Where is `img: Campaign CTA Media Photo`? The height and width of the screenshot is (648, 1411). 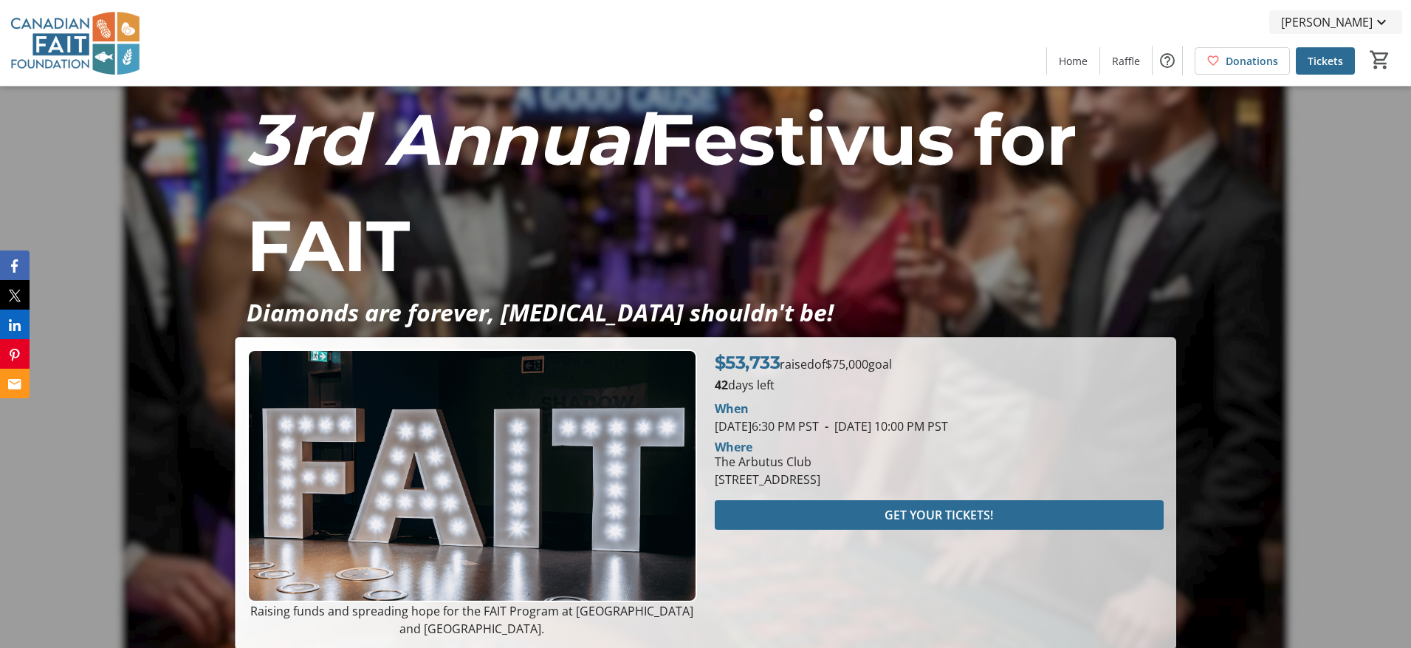
img: Campaign CTA Media Photo is located at coordinates (472, 476).